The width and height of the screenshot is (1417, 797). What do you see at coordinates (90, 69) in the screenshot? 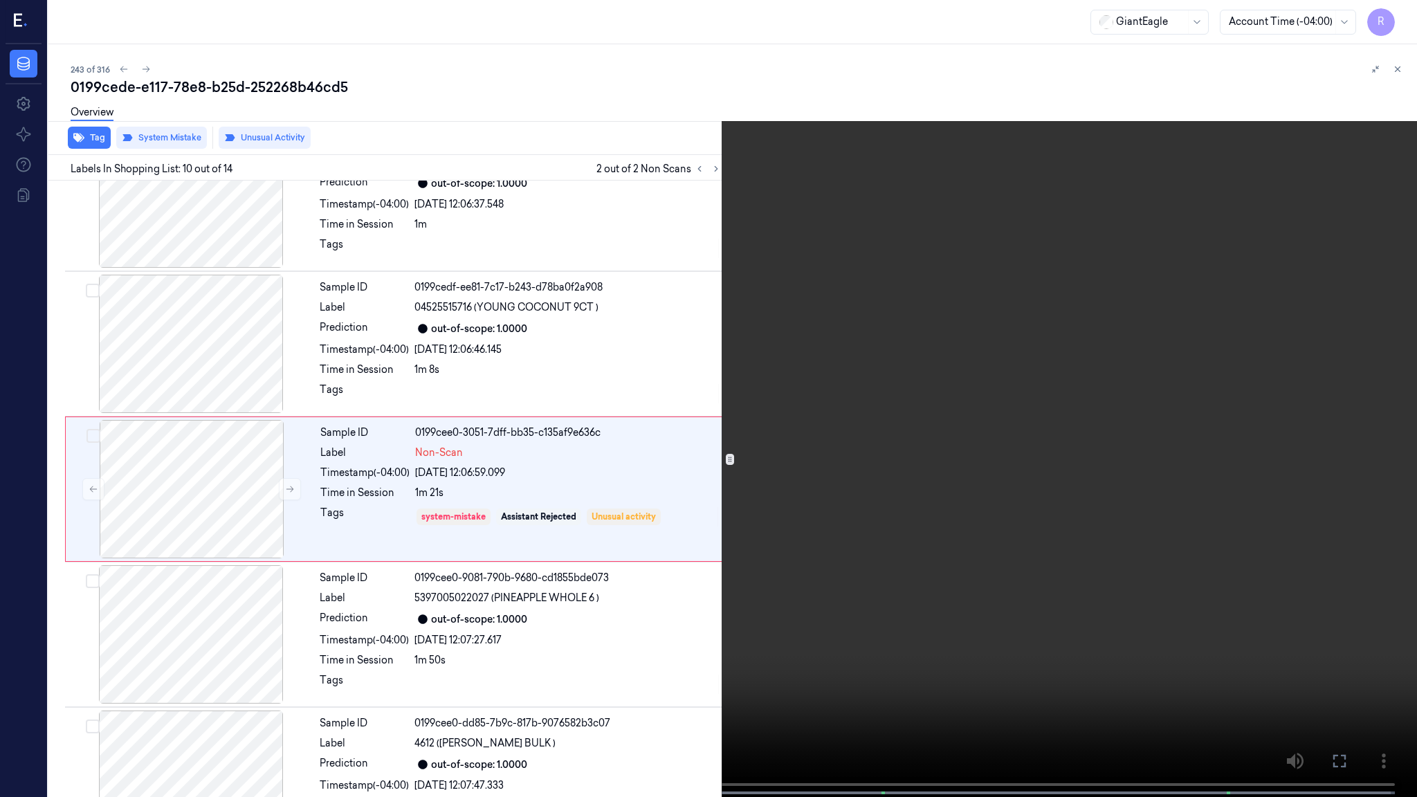
I see `span: 243 of 316` at bounding box center [90, 69].